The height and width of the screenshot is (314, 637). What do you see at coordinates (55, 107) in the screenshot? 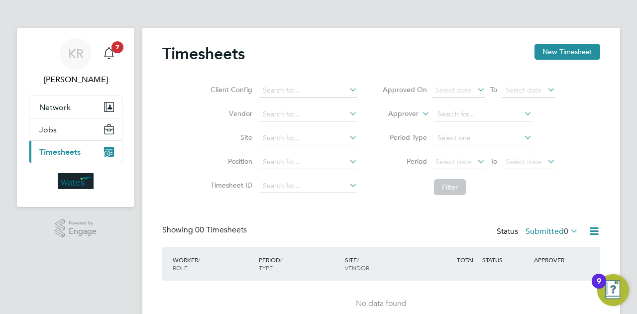
I see `span: Network` at bounding box center [55, 107].